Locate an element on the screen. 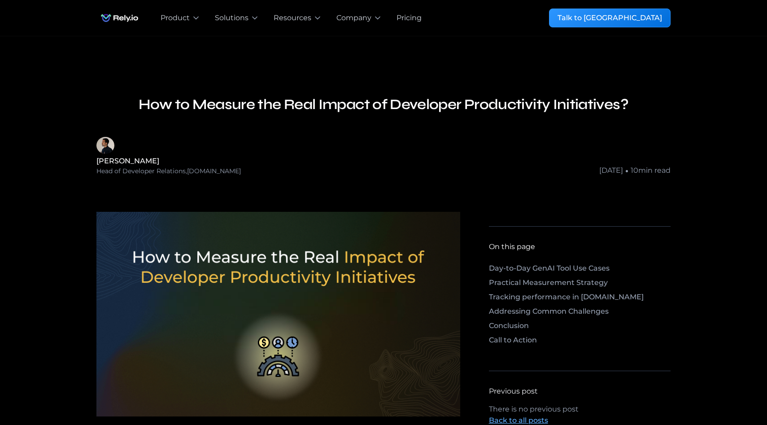 This screenshot has width=767, height=425. div: Solutions is located at coordinates (232, 18).